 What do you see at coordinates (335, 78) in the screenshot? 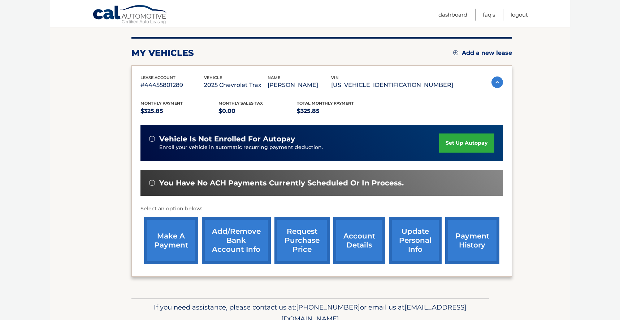
I see `span: vin` at bounding box center [335, 78].